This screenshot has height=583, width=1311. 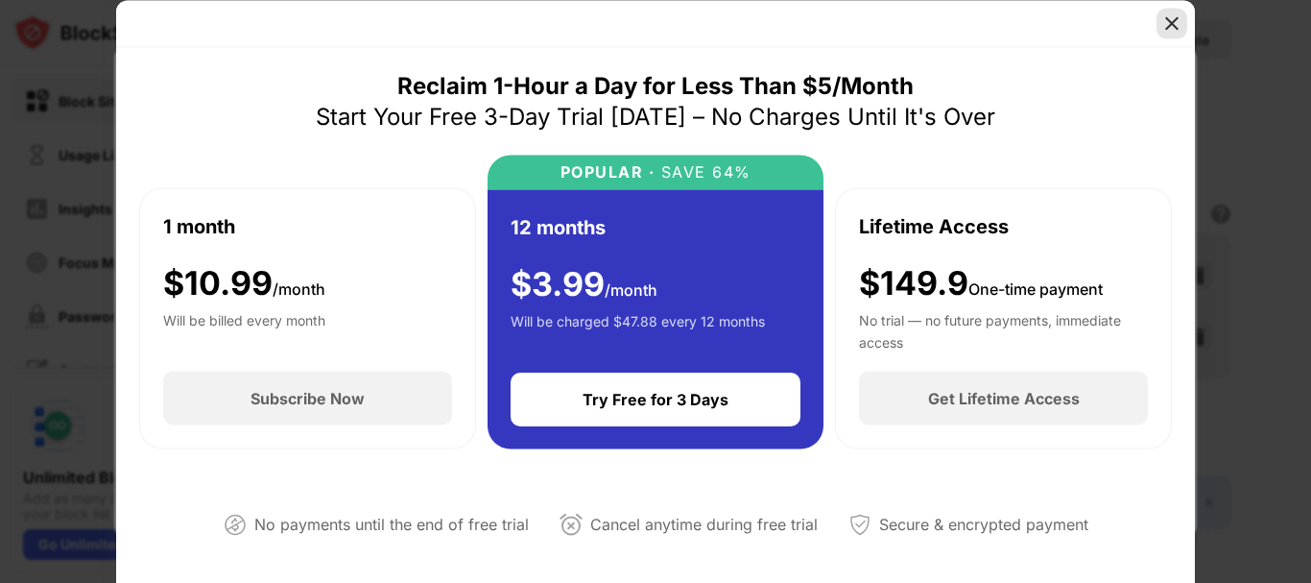 What do you see at coordinates (558, 226) in the screenshot?
I see `div: 12 months` at bounding box center [558, 226].